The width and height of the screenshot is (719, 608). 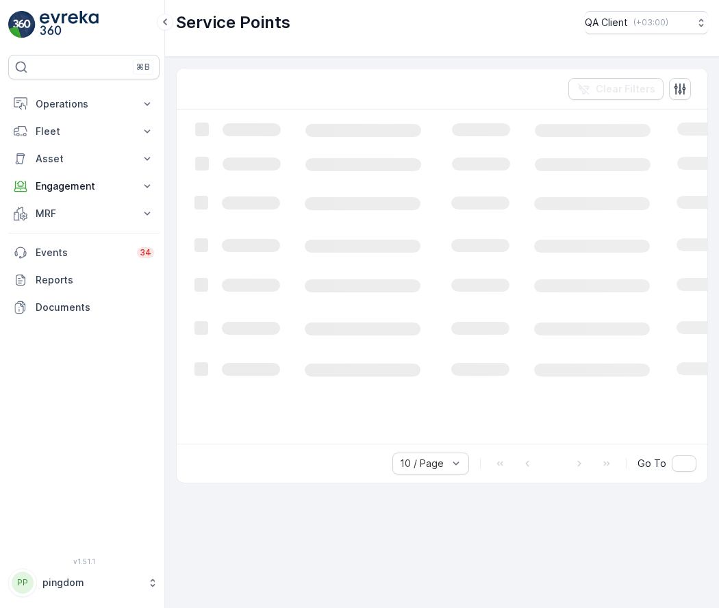 I want to click on p: ( +03:00 ), so click(x=651, y=23).